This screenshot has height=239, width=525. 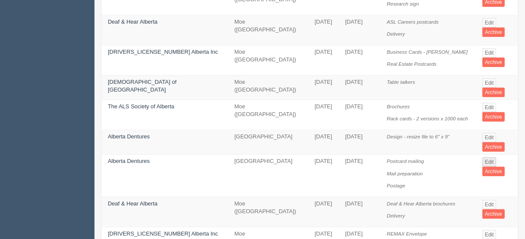 I want to click on i: Design - resize file to 6" x 9", so click(x=418, y=136).